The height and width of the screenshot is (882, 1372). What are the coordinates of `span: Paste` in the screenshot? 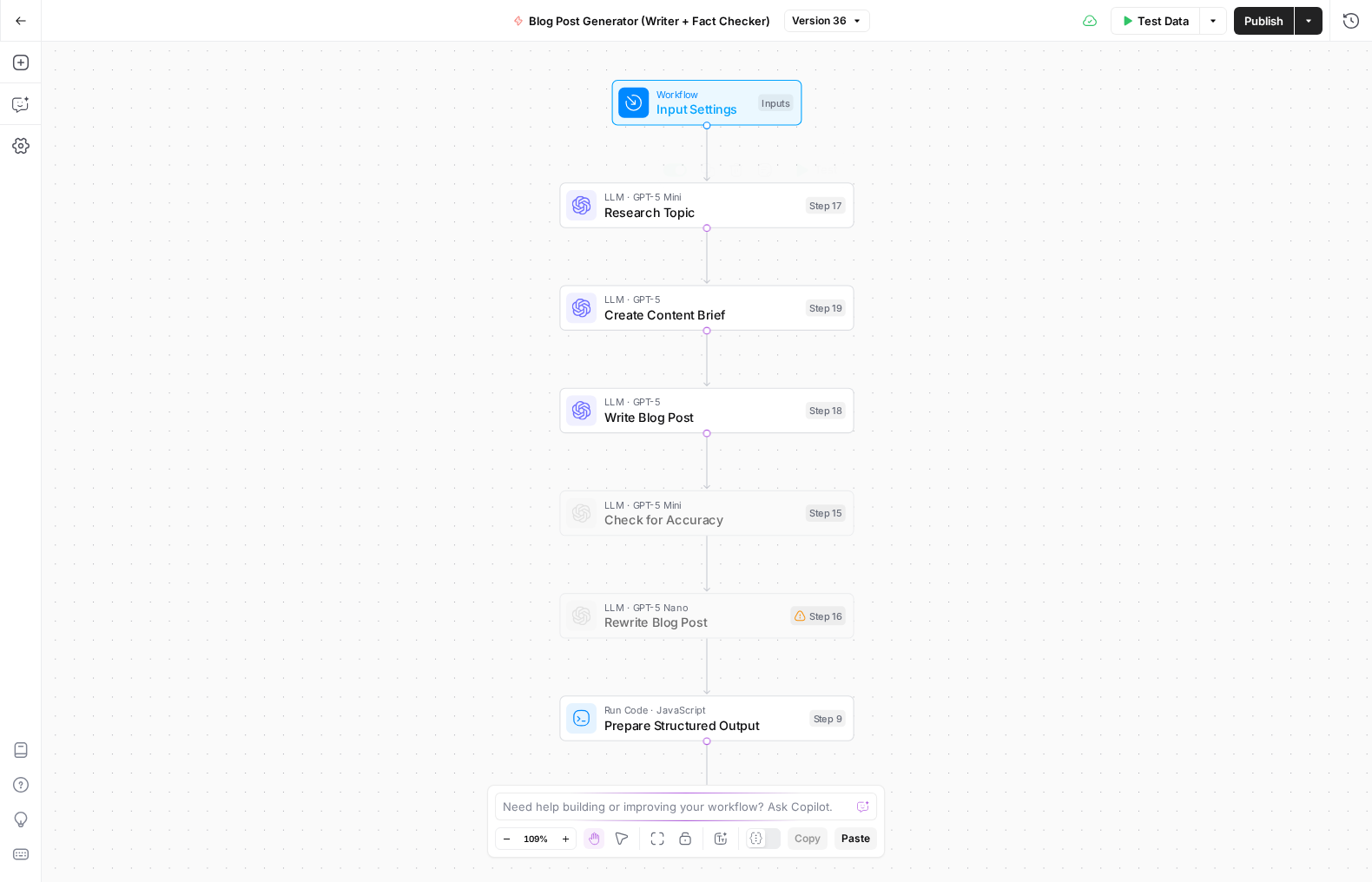 It's located at (855, 839).